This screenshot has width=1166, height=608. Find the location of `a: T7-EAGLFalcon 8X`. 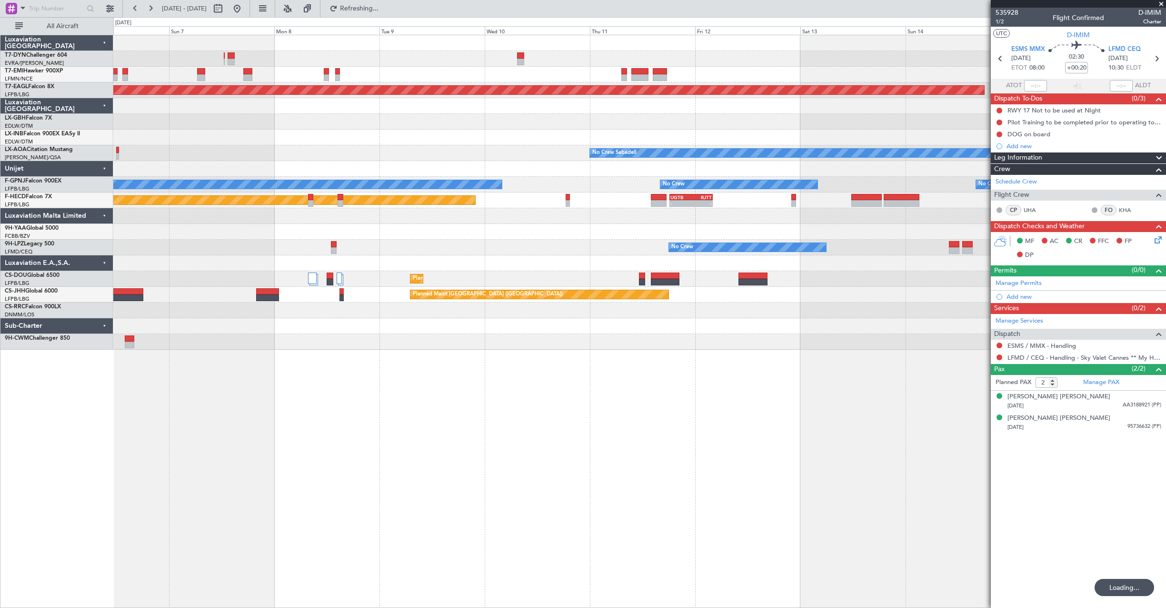

a: T7-EAGLFalcon 8X is located at coordinates (30, 87).